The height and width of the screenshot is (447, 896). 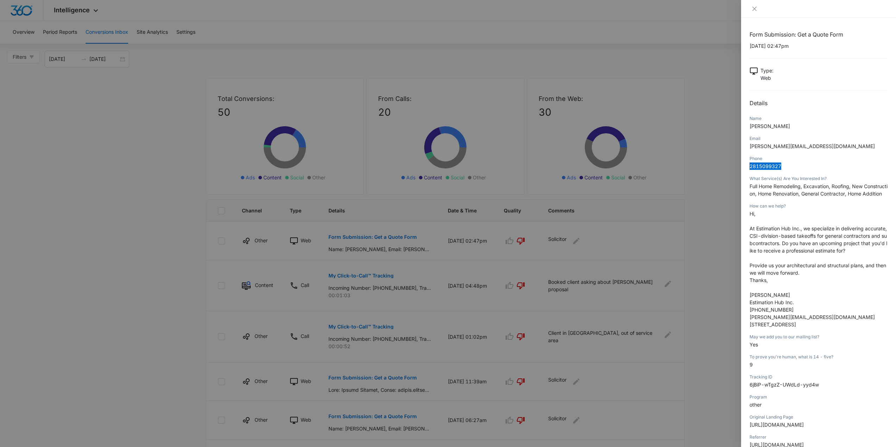 What do you see at coordinates (818, 159) in the screenshot?
I see `div: Phone` at bounding box center [818, 159].